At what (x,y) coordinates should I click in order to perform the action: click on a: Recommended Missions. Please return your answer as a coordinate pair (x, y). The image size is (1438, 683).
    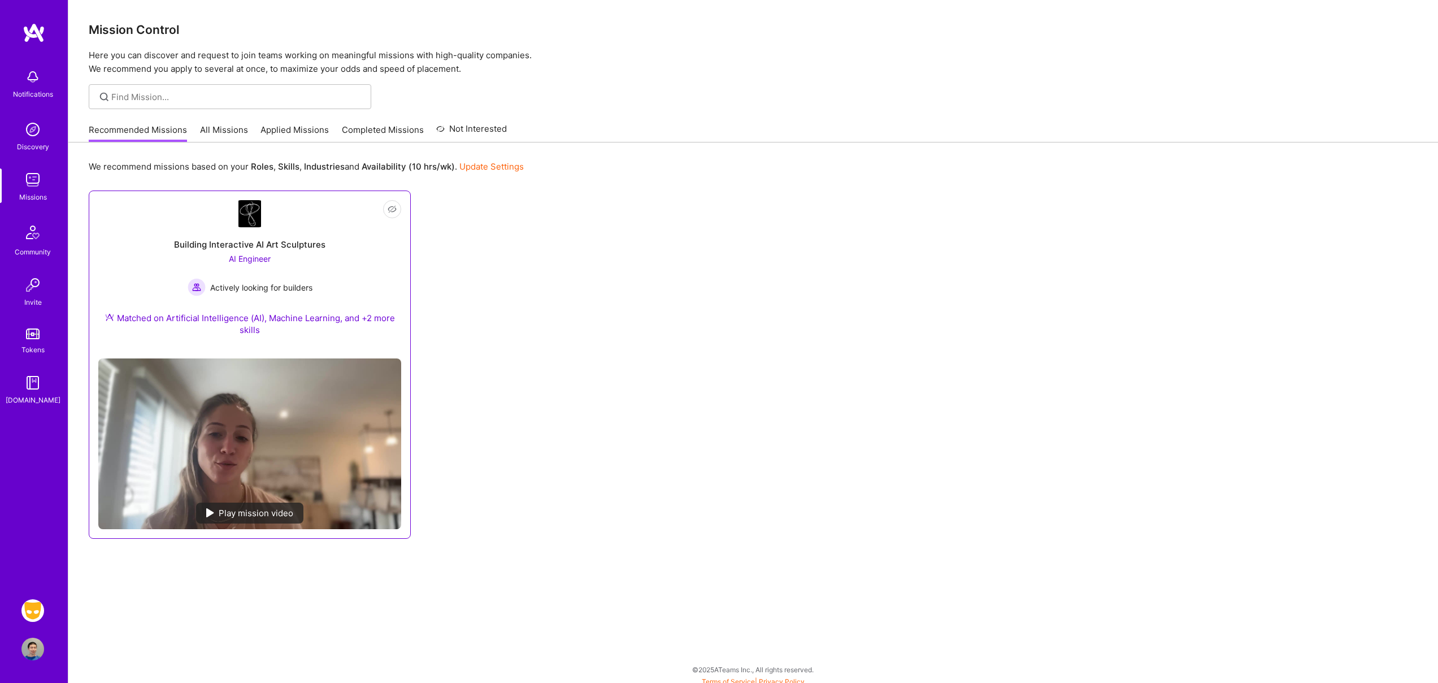
    Looking at the image, I should click on (138, 133).